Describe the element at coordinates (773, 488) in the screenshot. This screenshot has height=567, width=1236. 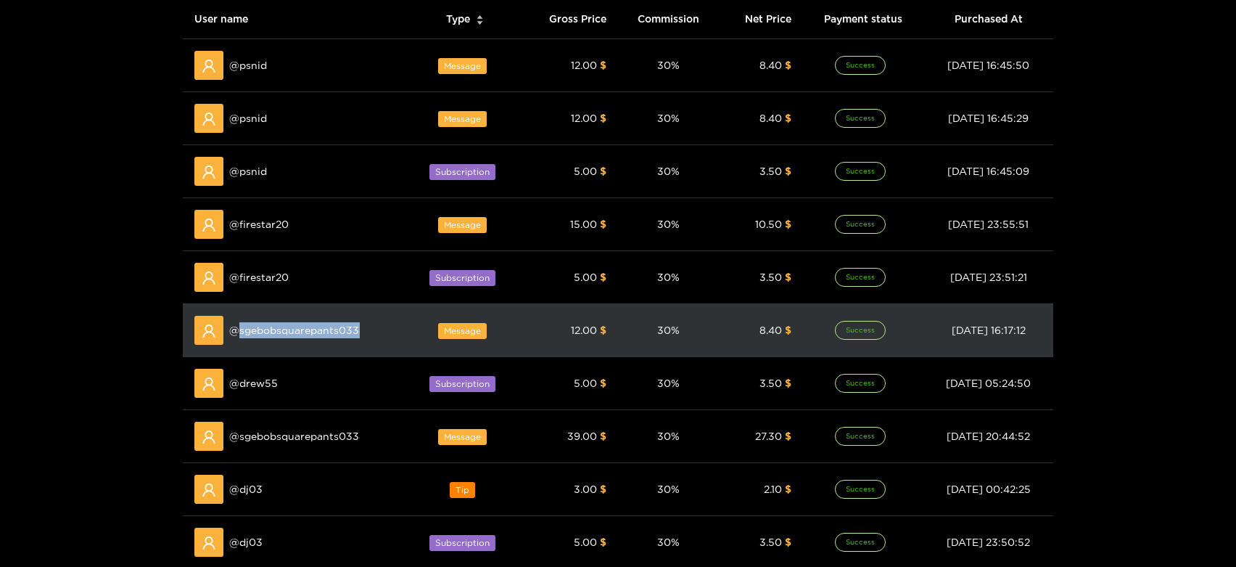
I see `span: 2.10` at that location.